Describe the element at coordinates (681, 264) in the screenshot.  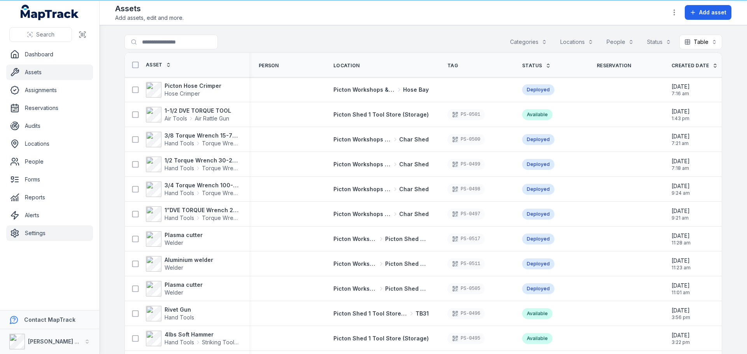
I see `time: 20/08/2025, 11:23:44 am` at that location.